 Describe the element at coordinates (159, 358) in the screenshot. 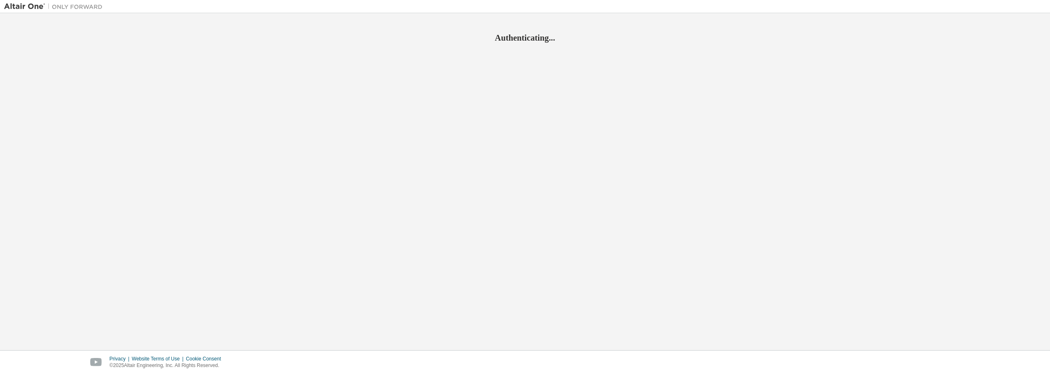

I see `div: Website Terms of Use` at that location.